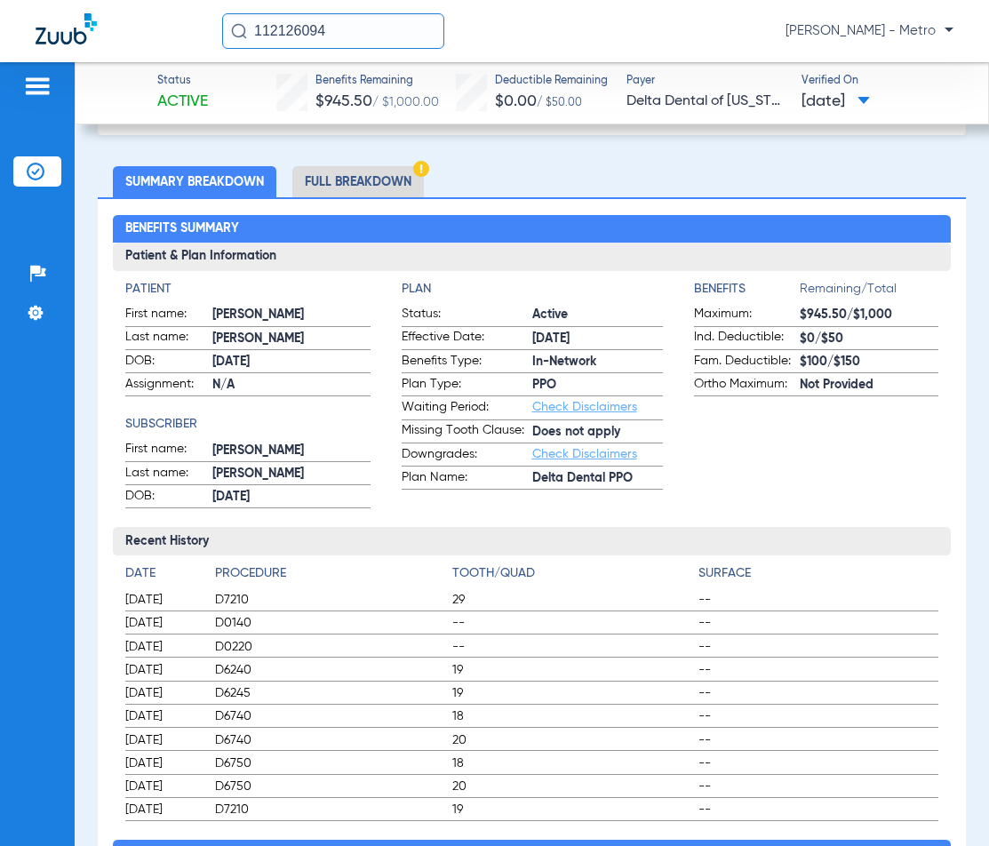  Describe the element at coordinates (597, 385) in the screenshot. I see `span: PPO` at that location.